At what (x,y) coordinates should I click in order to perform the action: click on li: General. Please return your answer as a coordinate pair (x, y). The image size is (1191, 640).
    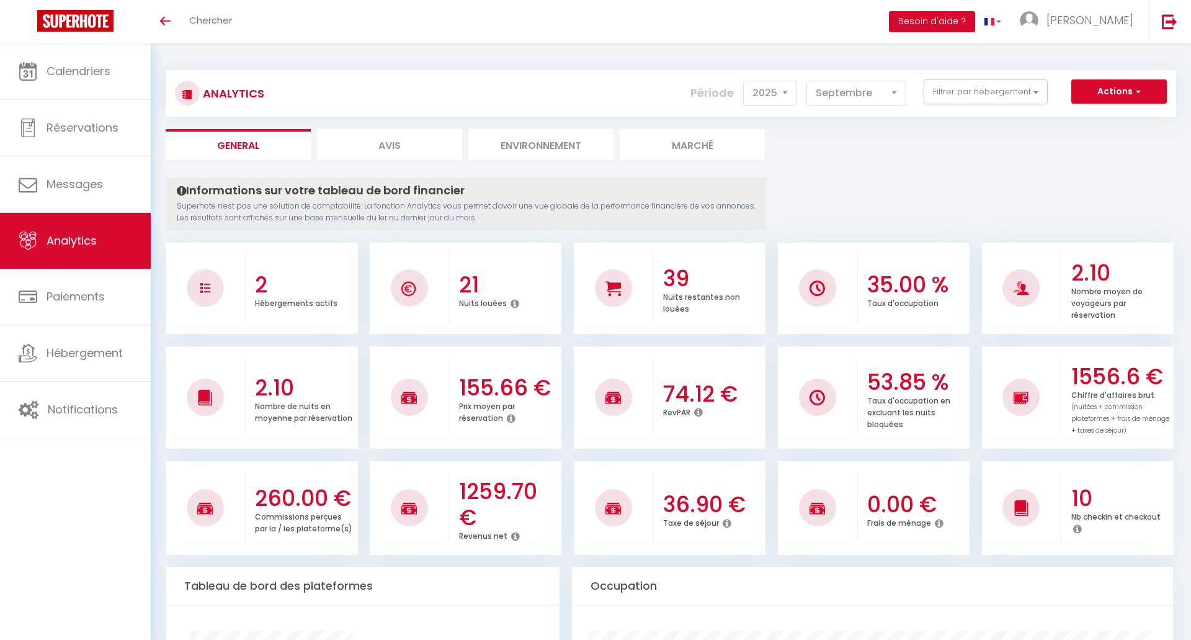
    Looking at the image, I should click on (238, 144).